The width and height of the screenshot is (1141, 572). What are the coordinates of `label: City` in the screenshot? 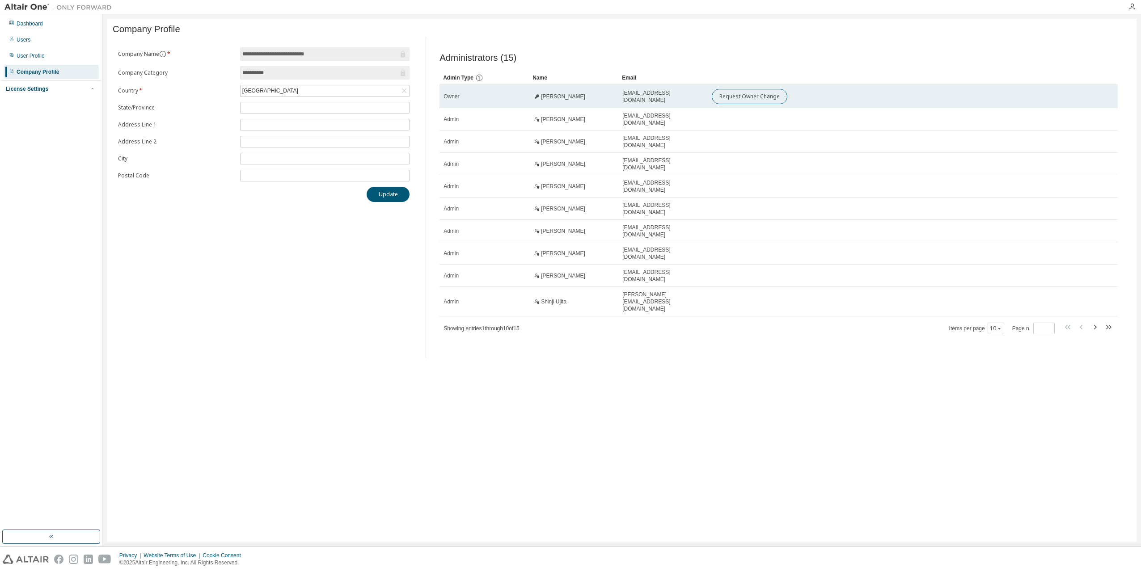 It's located at (176, 159).